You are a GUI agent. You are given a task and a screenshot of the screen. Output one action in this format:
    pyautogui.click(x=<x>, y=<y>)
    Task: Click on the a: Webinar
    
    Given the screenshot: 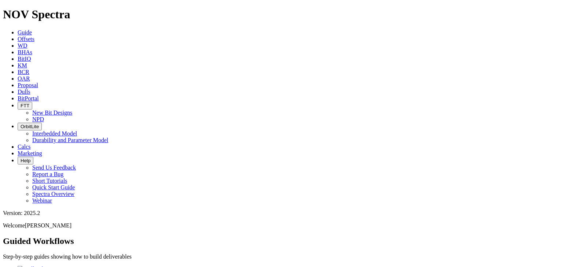 What is the action you would take?
    pyautogui.click(x=42, y=201)
    